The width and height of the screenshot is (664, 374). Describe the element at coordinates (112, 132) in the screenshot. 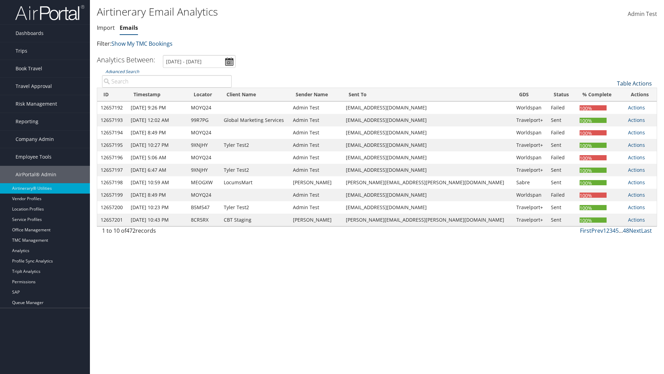

I see `td: 12657194` at that location.